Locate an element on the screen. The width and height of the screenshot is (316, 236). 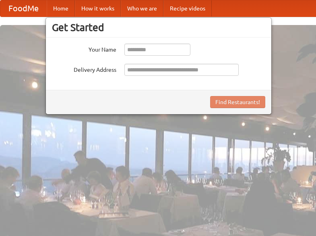
h3: Get Started is located at coordinates (159, 27).